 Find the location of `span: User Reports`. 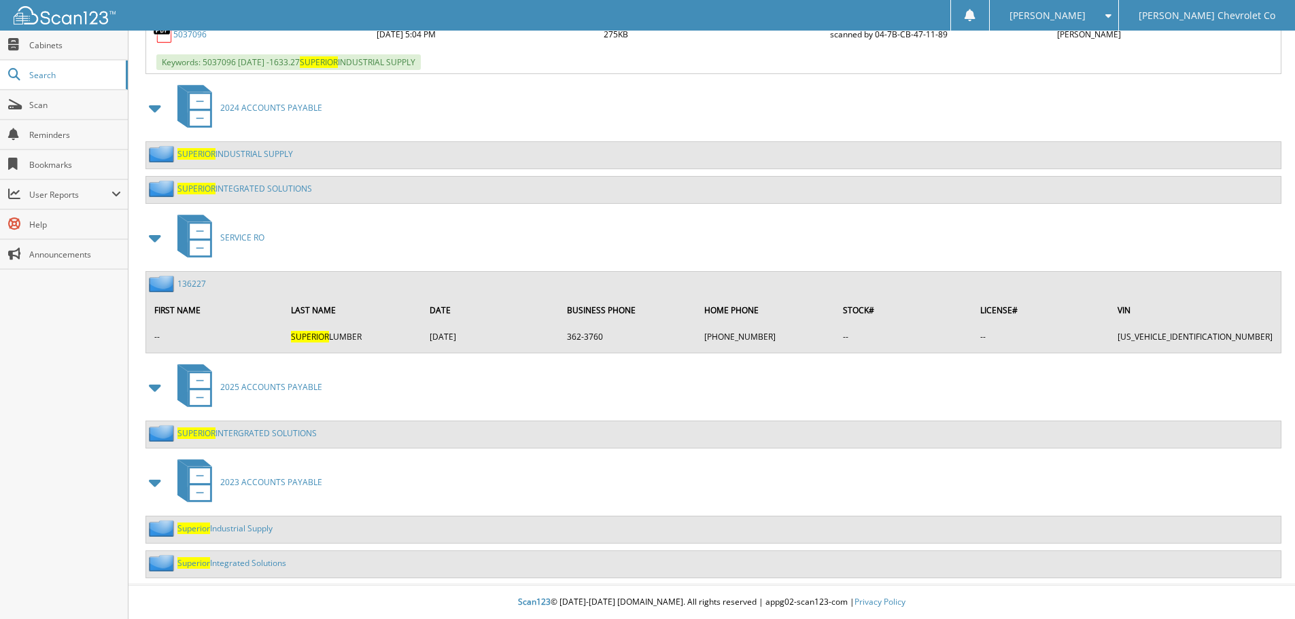

span: User Reports is located at coordinates (70, 194).